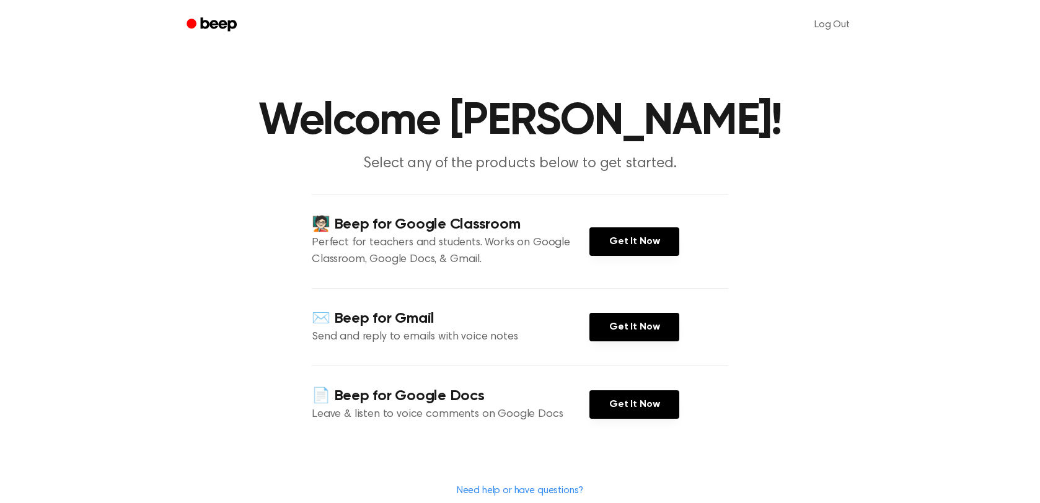 The width and height of the screenshot is (1040, 503). Describe the element at coordinates (832, 25) in the screenshot. I see `a: Log Out` at that location.